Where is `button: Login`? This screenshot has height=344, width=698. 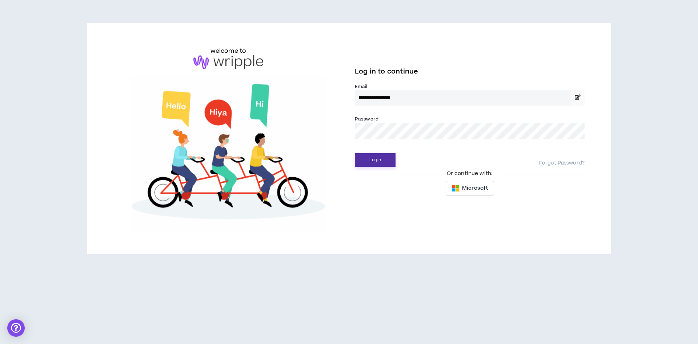
button: Login is located at coordinates (375, 160).